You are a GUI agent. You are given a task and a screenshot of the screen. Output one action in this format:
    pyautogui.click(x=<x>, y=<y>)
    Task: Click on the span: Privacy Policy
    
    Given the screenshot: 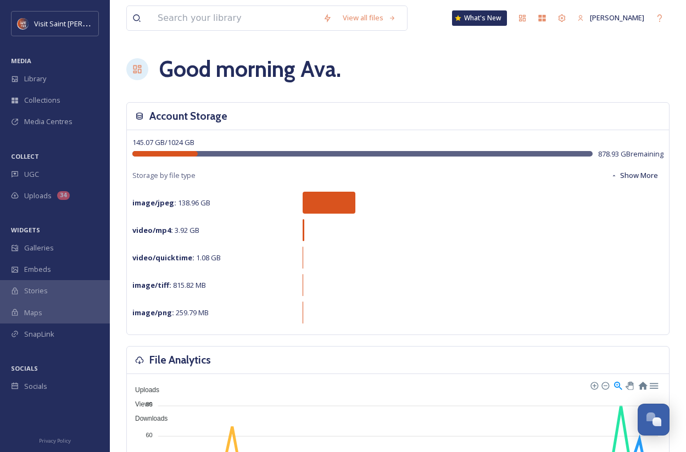 What is the action you would take?
    pyautogui.click(x=55, y=441)
    